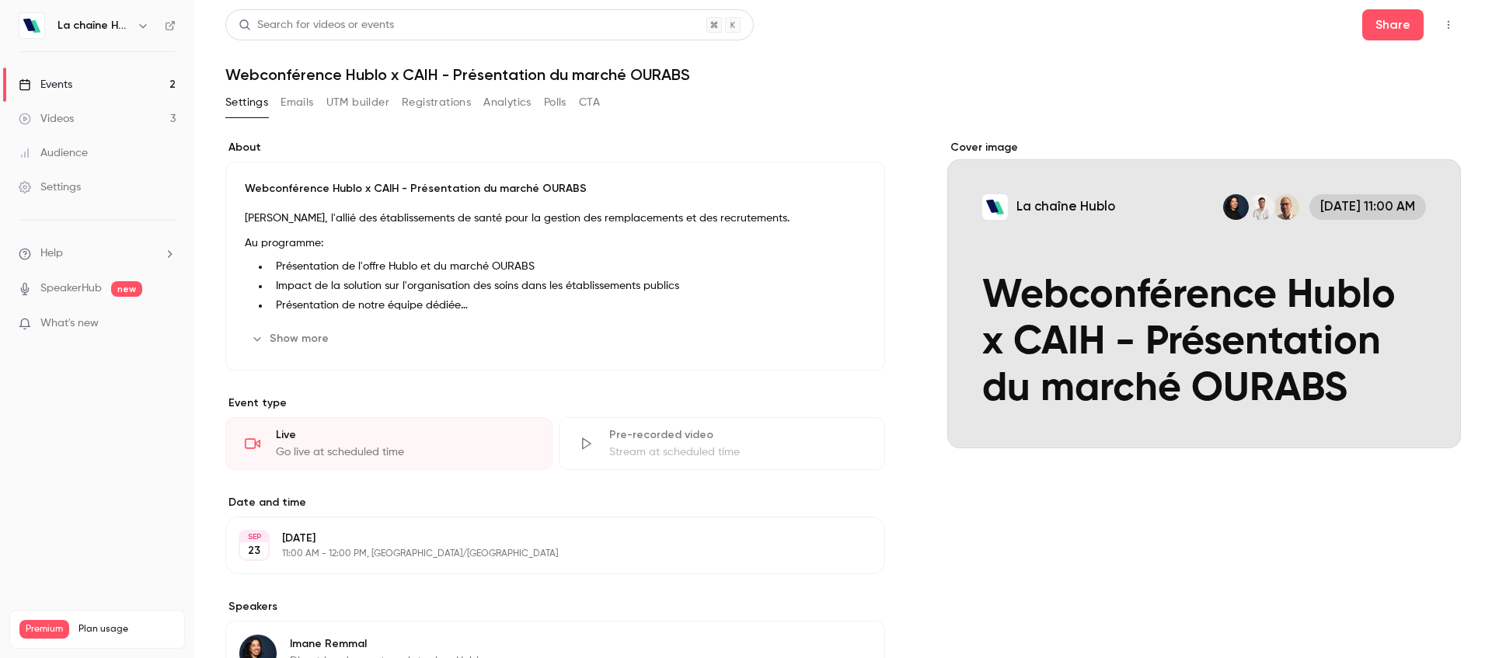  Describe the element at coordinates (389, 444) in the screenshot. I see `div: LiveGo live at scheduled time` at that location.